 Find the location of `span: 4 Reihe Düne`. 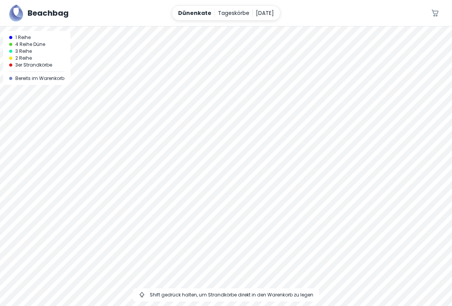

span: 4 Reihe Düne is located at coordinates (30, 44).